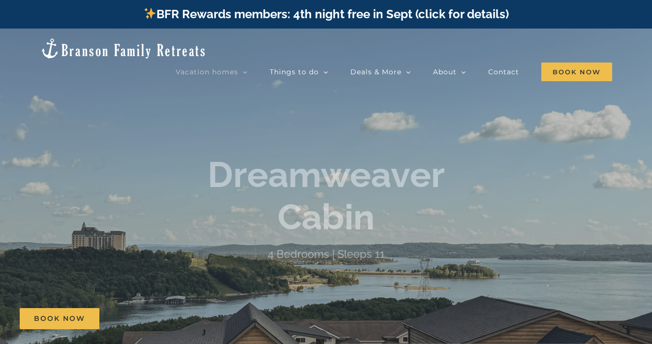  What do you see at coordinates (376, 72) in the screenshot?
I see `span: Deals & More` at bounding box center [376, 72].